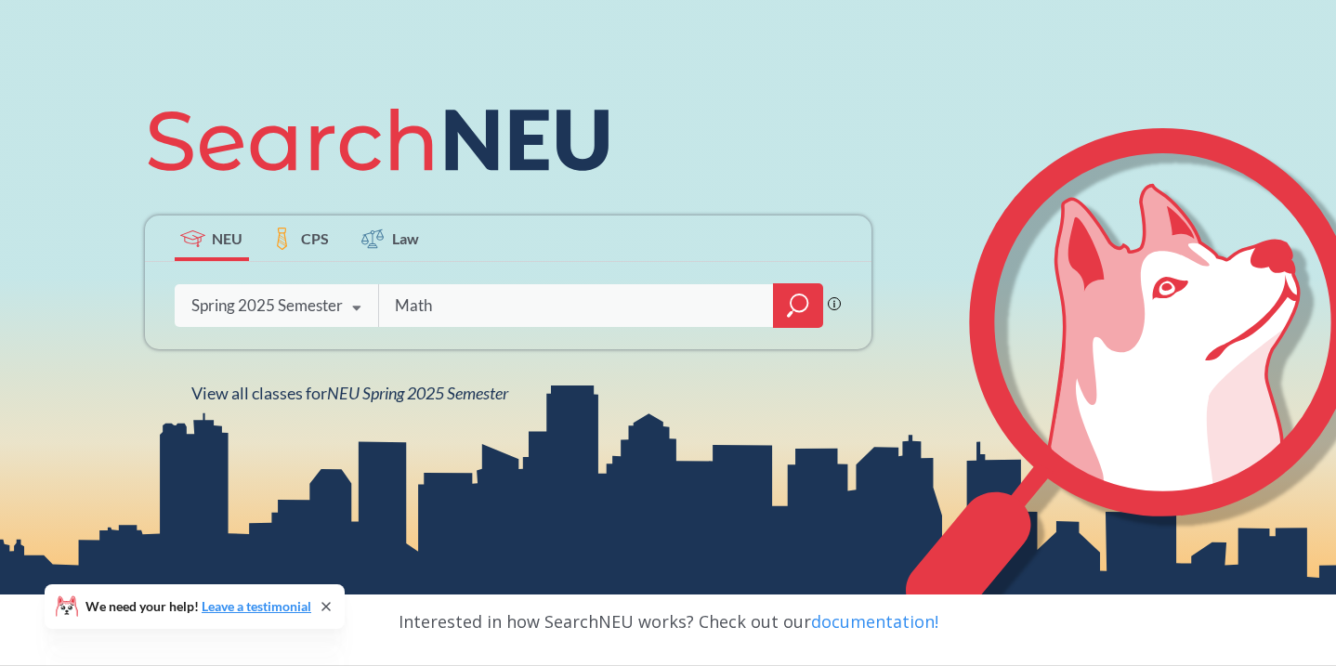 This screenshot has width=1336, height=666. I want to click on div: Spring 2025 Semester, so click(267, 306).